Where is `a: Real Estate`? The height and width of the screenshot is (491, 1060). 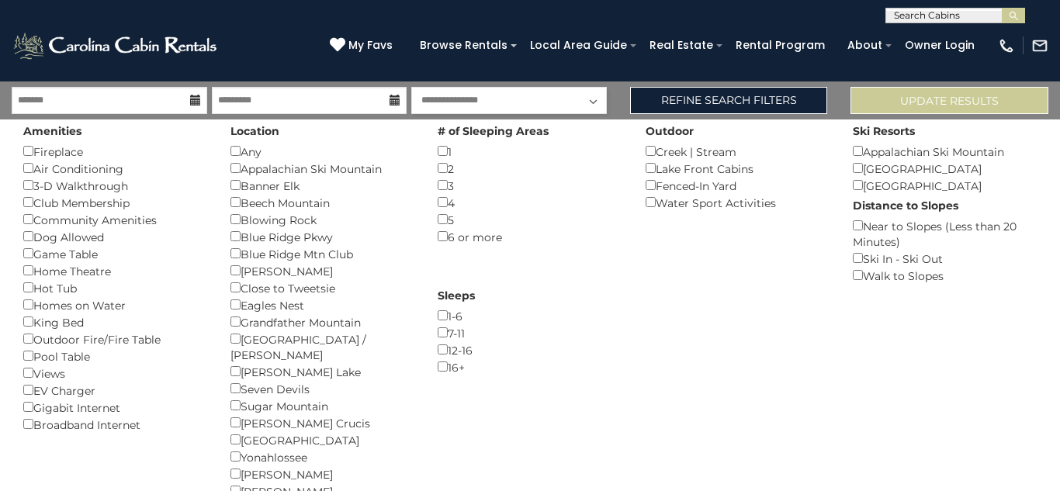
a: Real Estate is located at coordinates (682, 45).